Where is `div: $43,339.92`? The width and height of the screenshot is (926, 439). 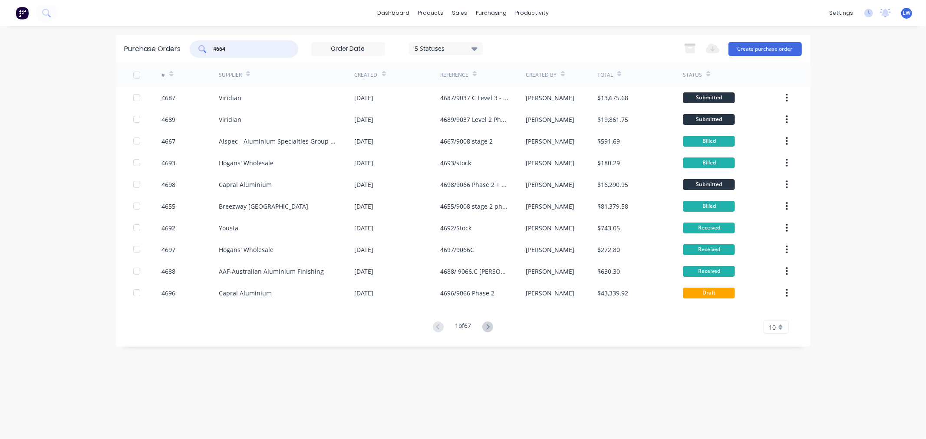 div: $43,339.92 is located at coordinates (612, 293).